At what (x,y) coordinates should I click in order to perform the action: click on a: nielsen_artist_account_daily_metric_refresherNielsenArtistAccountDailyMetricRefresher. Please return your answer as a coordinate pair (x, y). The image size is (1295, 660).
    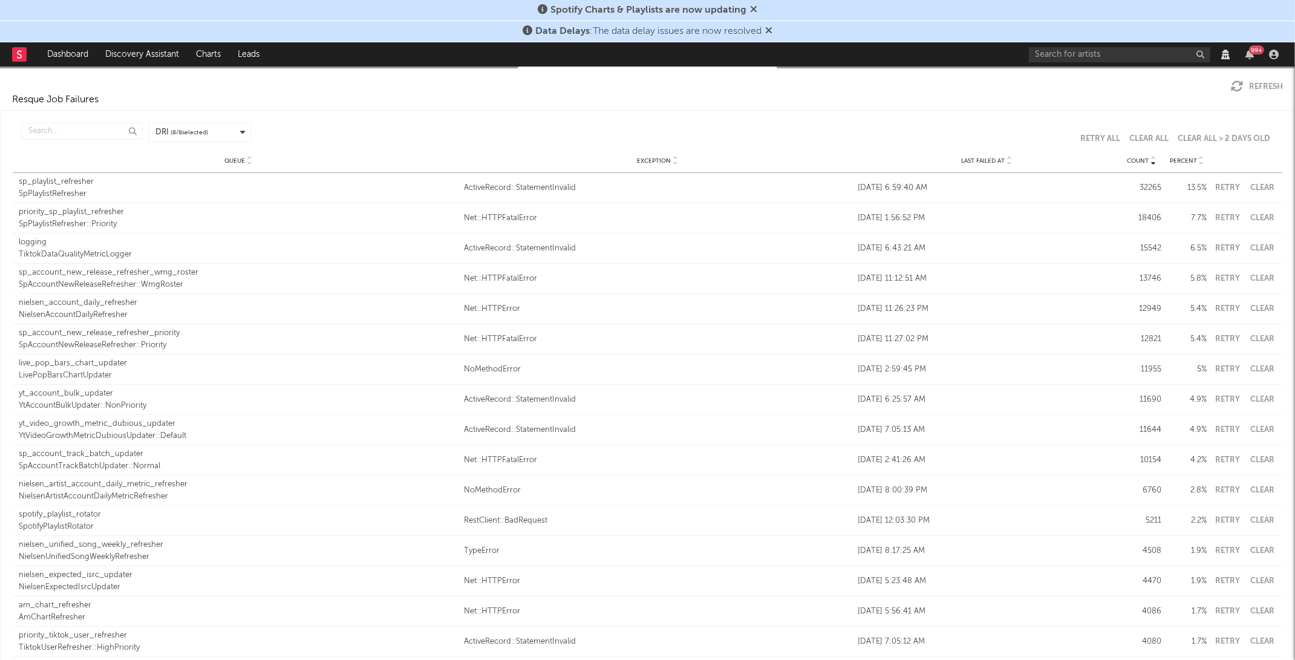
    Looking at the image, I should click on (238, 490).